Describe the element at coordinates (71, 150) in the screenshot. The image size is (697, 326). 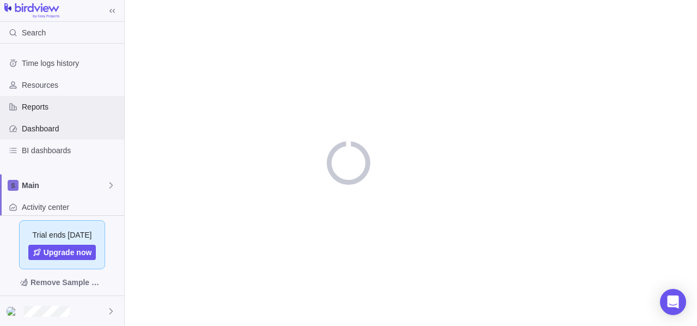
I see `span: BI dashboards` at that location.